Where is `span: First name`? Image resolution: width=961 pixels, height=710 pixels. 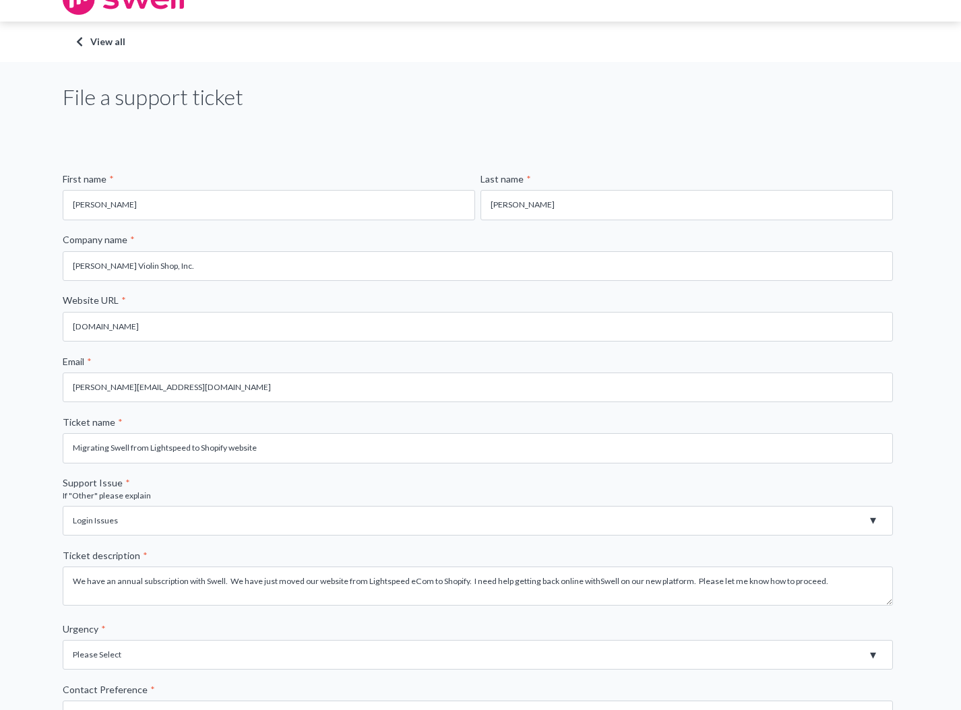
span: First name is located at coordinates (84, 179).